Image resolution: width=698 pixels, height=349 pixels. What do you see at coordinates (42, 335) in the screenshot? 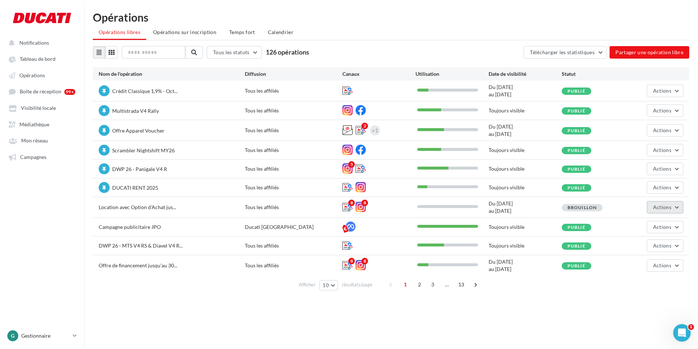
I see `a: G Gestionnaire` at bounding box center [42, 335].